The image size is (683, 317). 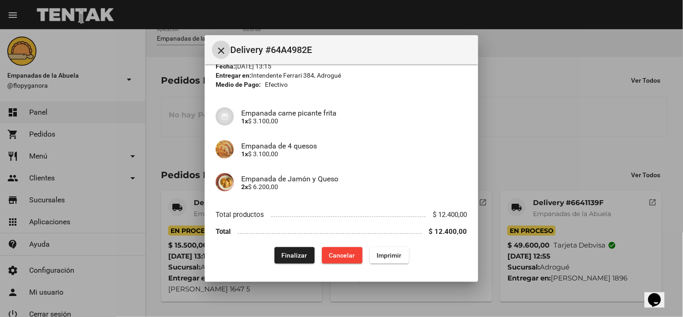 I want to click on div: Intendente Ferrari 384, Adrogué, so click(x=342, y=75).